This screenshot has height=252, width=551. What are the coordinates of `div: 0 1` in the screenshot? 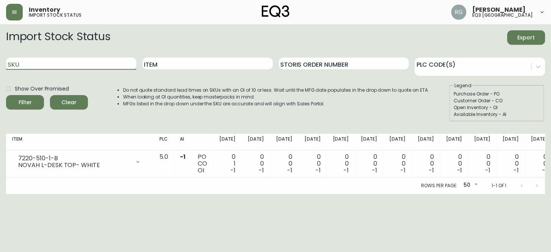 It's located at (227, 164).